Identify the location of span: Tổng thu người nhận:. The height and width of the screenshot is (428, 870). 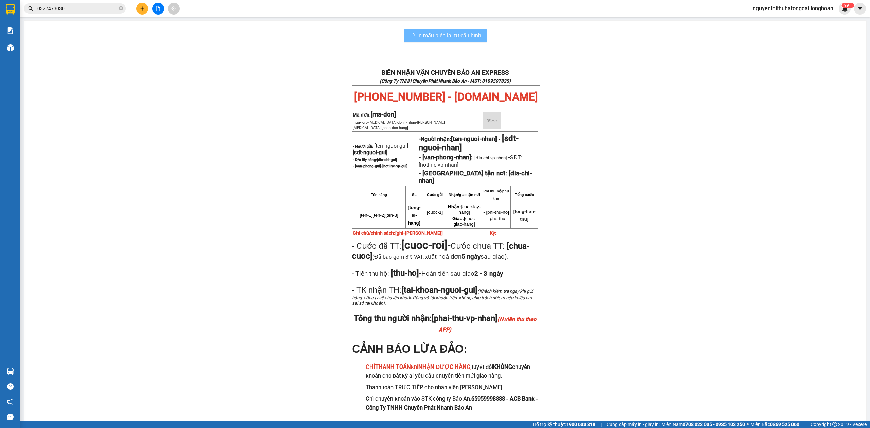
(445, 323).